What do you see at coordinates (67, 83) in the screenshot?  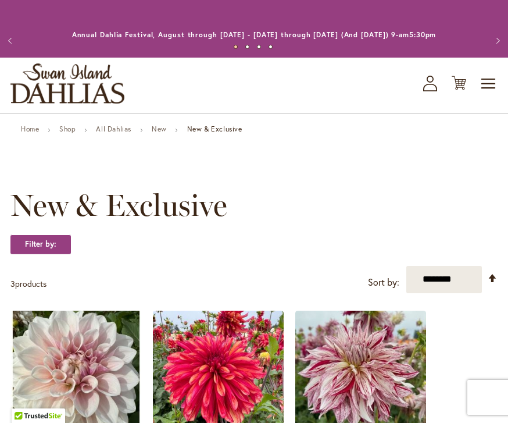 I see `a: store logo` at bounding box center [67, 83].